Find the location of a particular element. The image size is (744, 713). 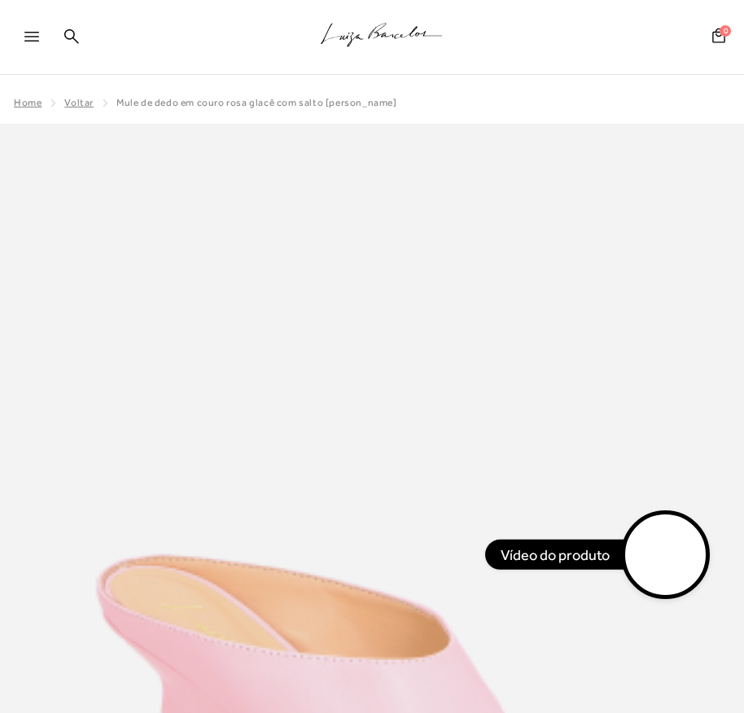

a: Voltar is located at coordinates (79, 103).